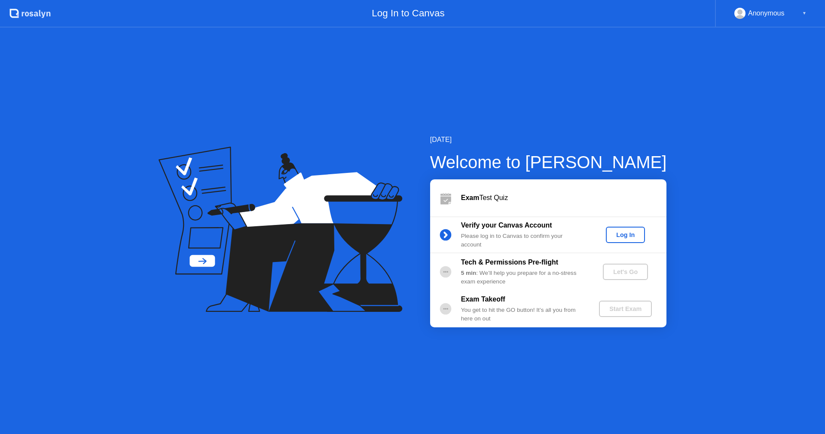 The height and width of the screenshot is (434, 825). Describe the element at coordinates (625, 309) in the screenshot. I see `div: Start Exam` at that location.